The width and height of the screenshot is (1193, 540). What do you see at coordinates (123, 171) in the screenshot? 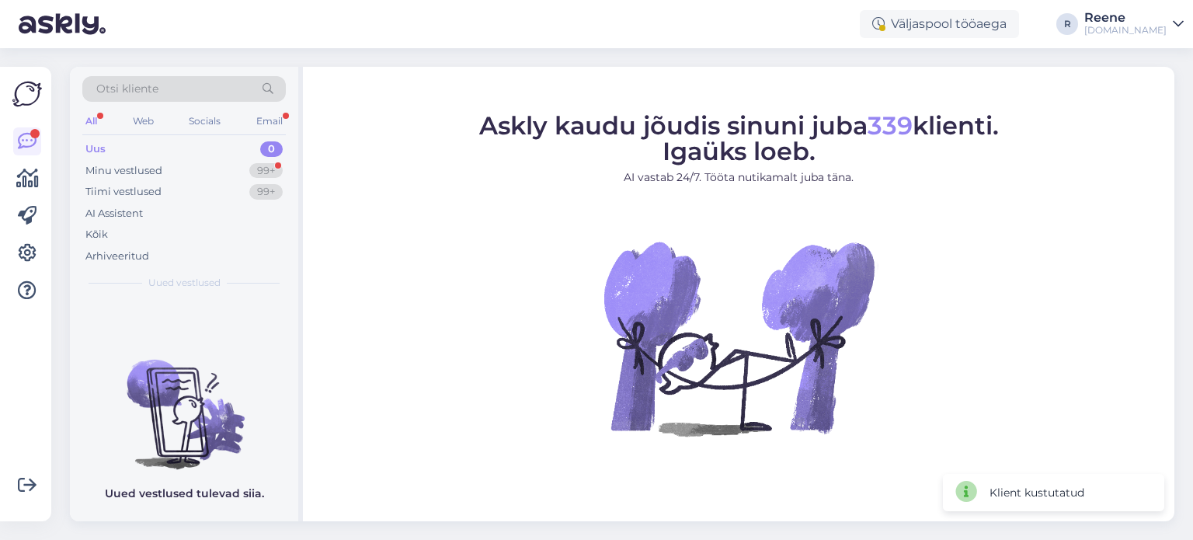
I see `div: Minu vestlused` at bounding box center [123, 171].